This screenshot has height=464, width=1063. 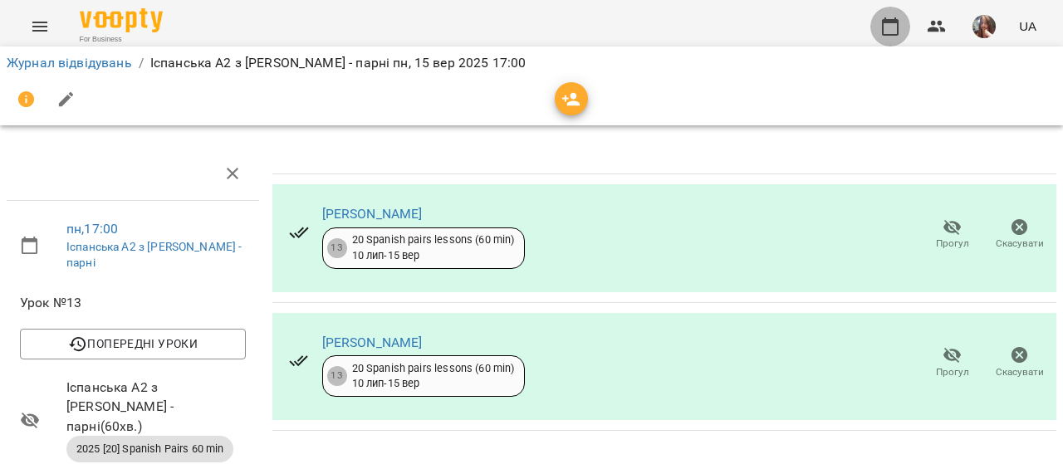 What do you see at coordinates (1027, 26) in the screenshot?
I see `span: UA` at bounding box center [1027, 26].